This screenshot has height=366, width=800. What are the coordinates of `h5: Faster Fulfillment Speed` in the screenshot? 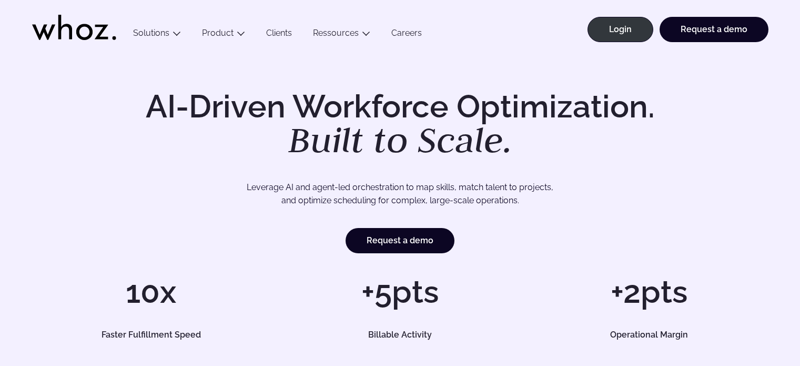 It's located at (151, 335).